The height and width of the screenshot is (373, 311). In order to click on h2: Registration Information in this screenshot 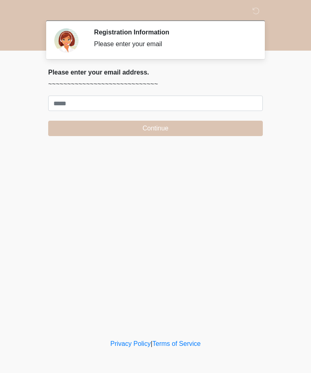, I will do `click(172, 32)`.